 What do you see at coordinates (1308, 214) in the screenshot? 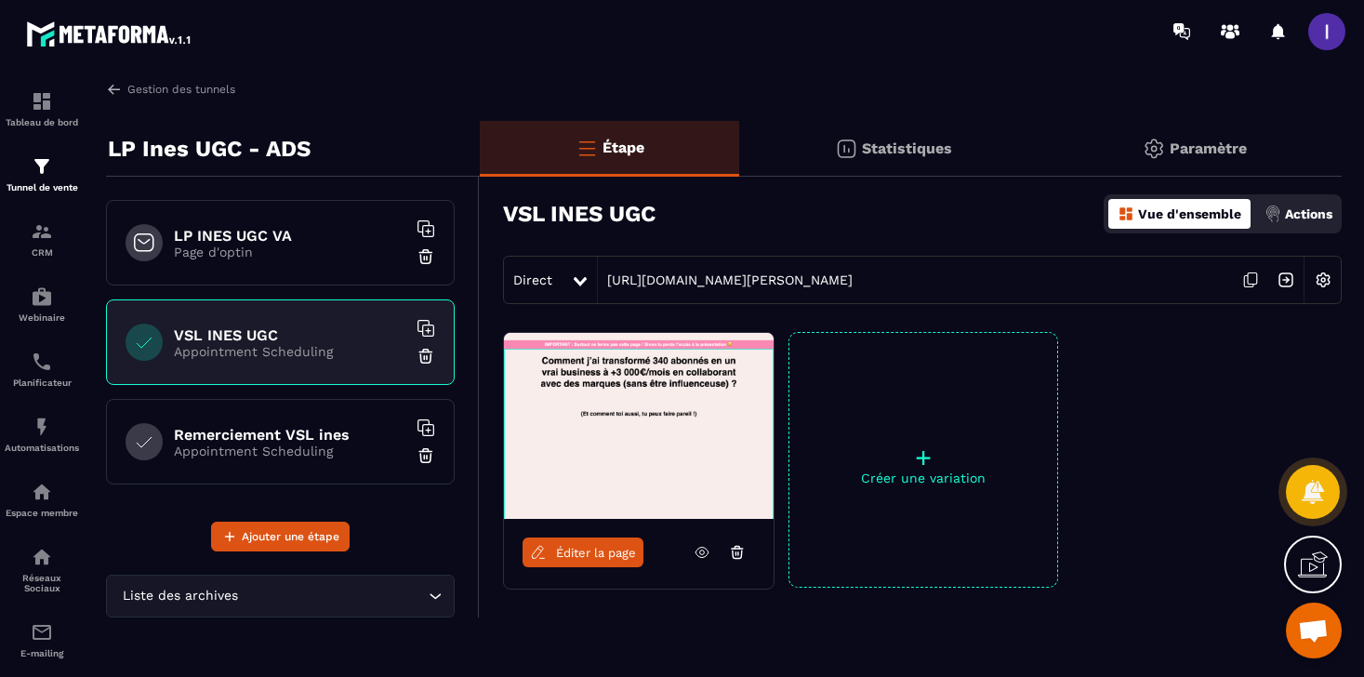
I see `p: Actions` at bounding box center [1308, 214].